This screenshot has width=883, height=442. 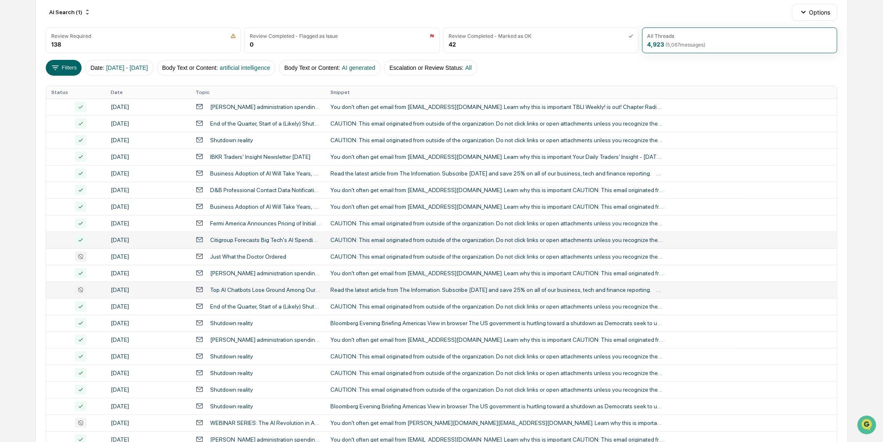 What do you see at coordinates (330, 68) in the screenshot?
I see `button: Body Text or Content:AI generated` at bounding box center [330, 68].